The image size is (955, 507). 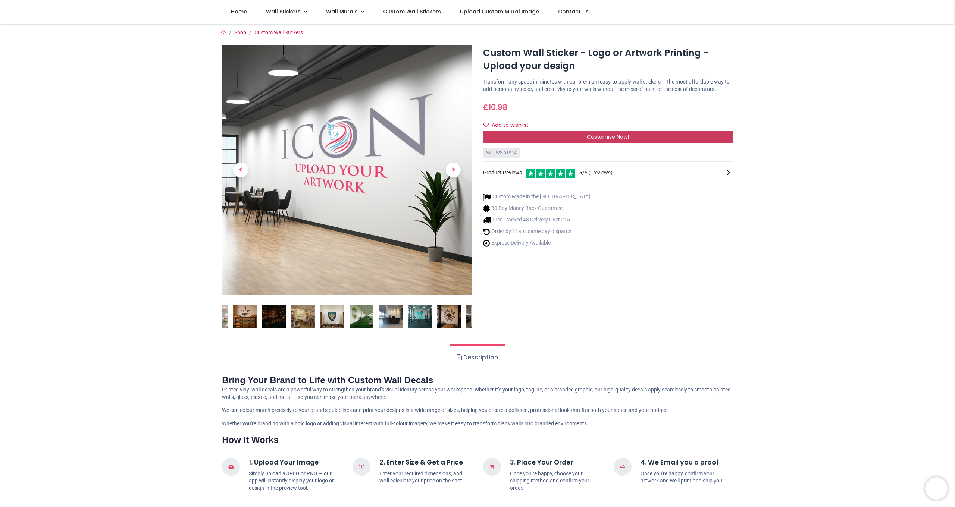 What do you see at coordinates (477, 411) in the screenshot?
I see `p: We can colour match precisely to your brand’s guidelines and print your designs in a wide range o...` at bounding box center [477, 411].